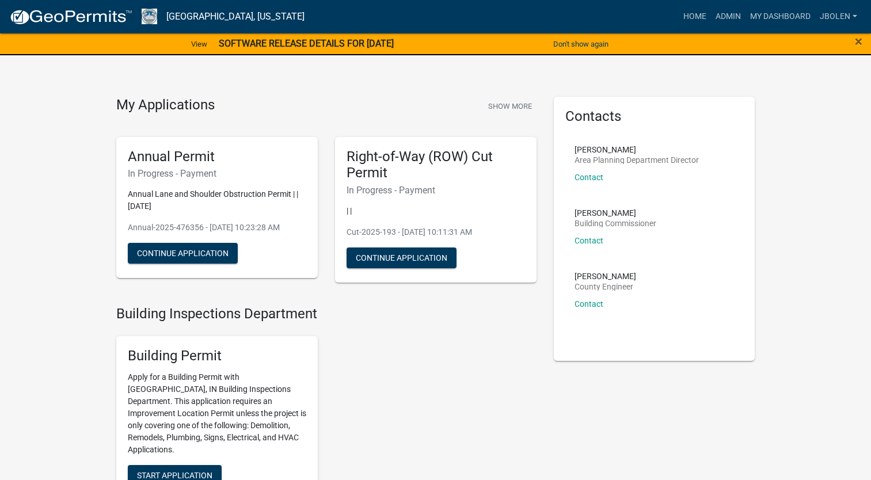  What do you see at coordinates (165, 105) in the screenshot?
I see `h4: My Applications` at bounding box center [165, 105].